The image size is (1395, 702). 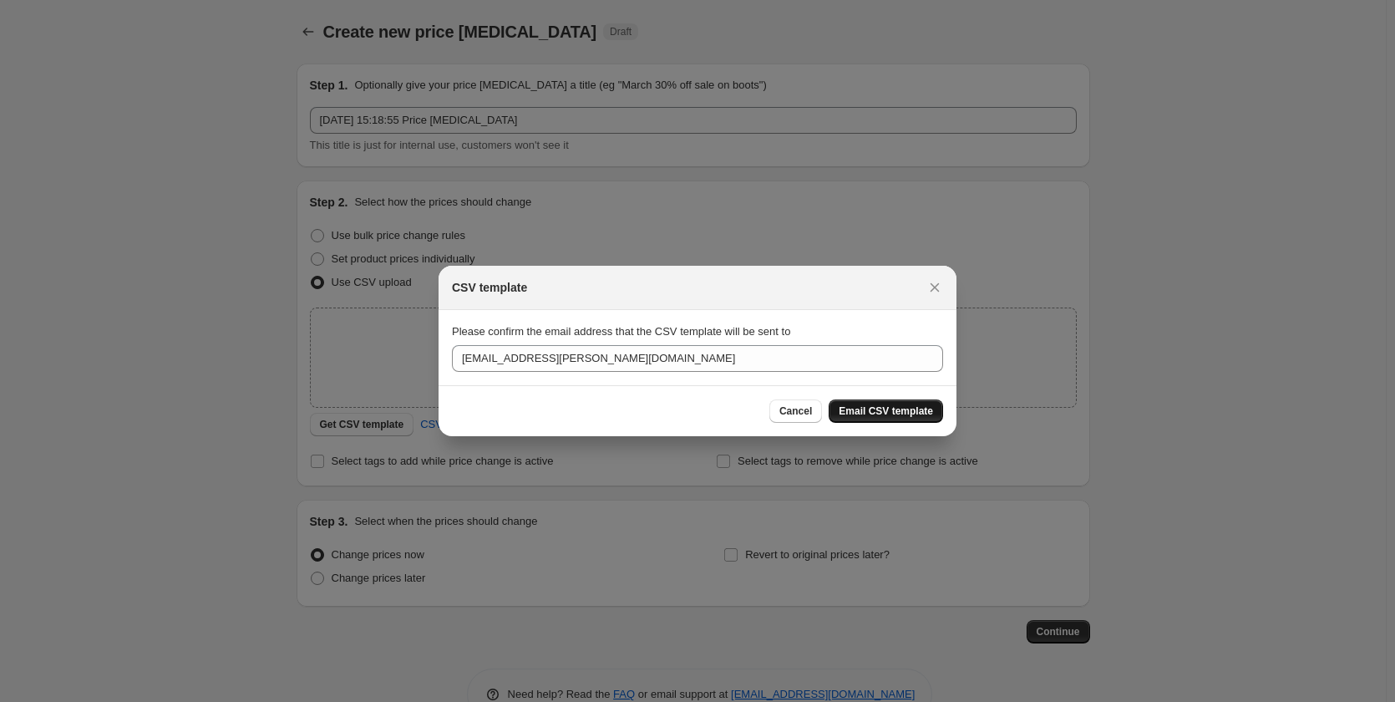 I want to click on button: Email CSV template, so click(x=886, y=411).